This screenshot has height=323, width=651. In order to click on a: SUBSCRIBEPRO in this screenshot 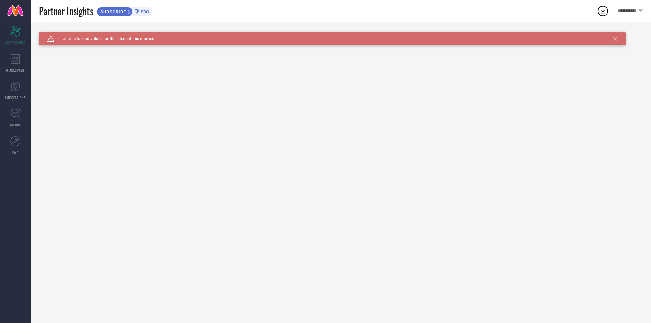, I will do `click(124, 11)`.